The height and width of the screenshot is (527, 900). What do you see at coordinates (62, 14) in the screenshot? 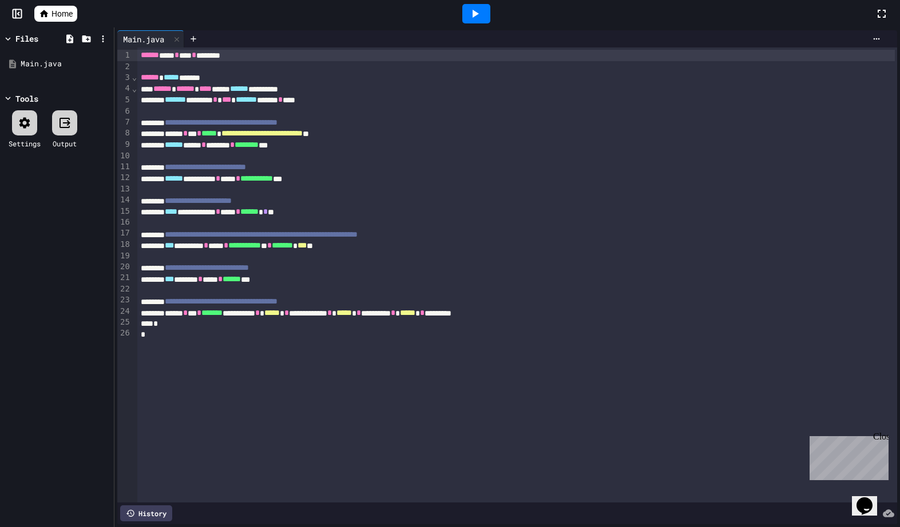
I see `span: Home` at bounding box center [62, 14].